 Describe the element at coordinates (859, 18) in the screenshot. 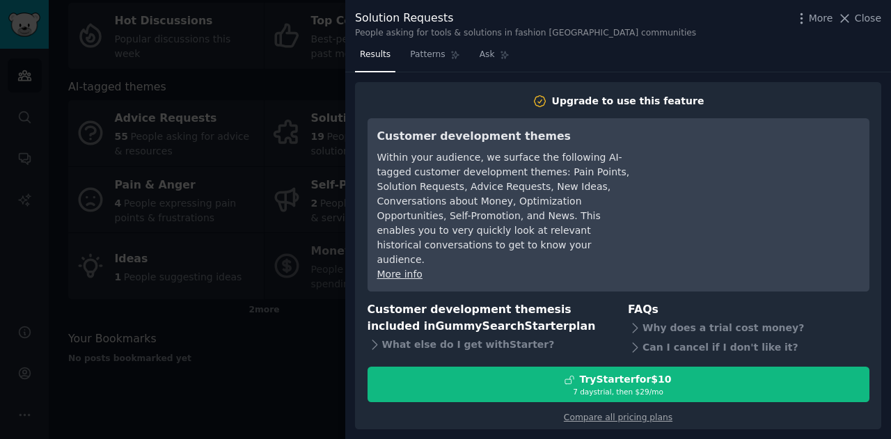

I see `button: Close` at that location.